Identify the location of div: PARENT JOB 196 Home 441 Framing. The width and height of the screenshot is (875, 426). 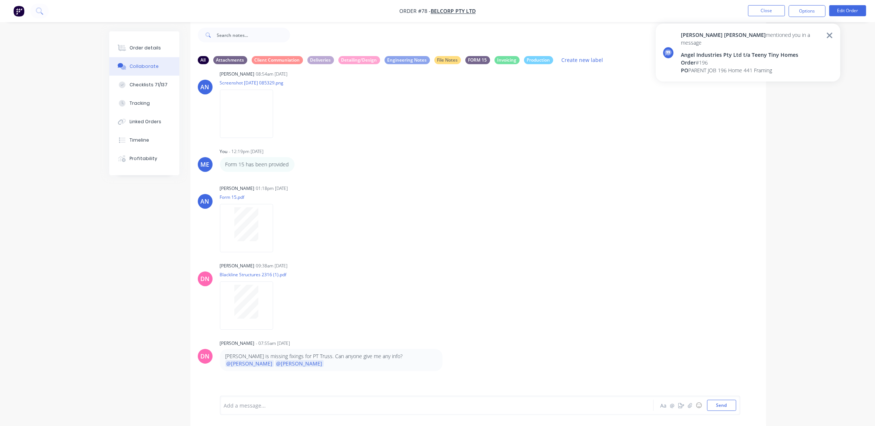
(752, 70).